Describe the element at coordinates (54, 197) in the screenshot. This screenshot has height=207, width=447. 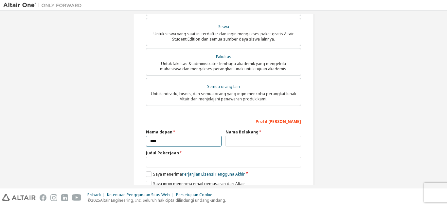
I see `img: instagram.svg` at that location.